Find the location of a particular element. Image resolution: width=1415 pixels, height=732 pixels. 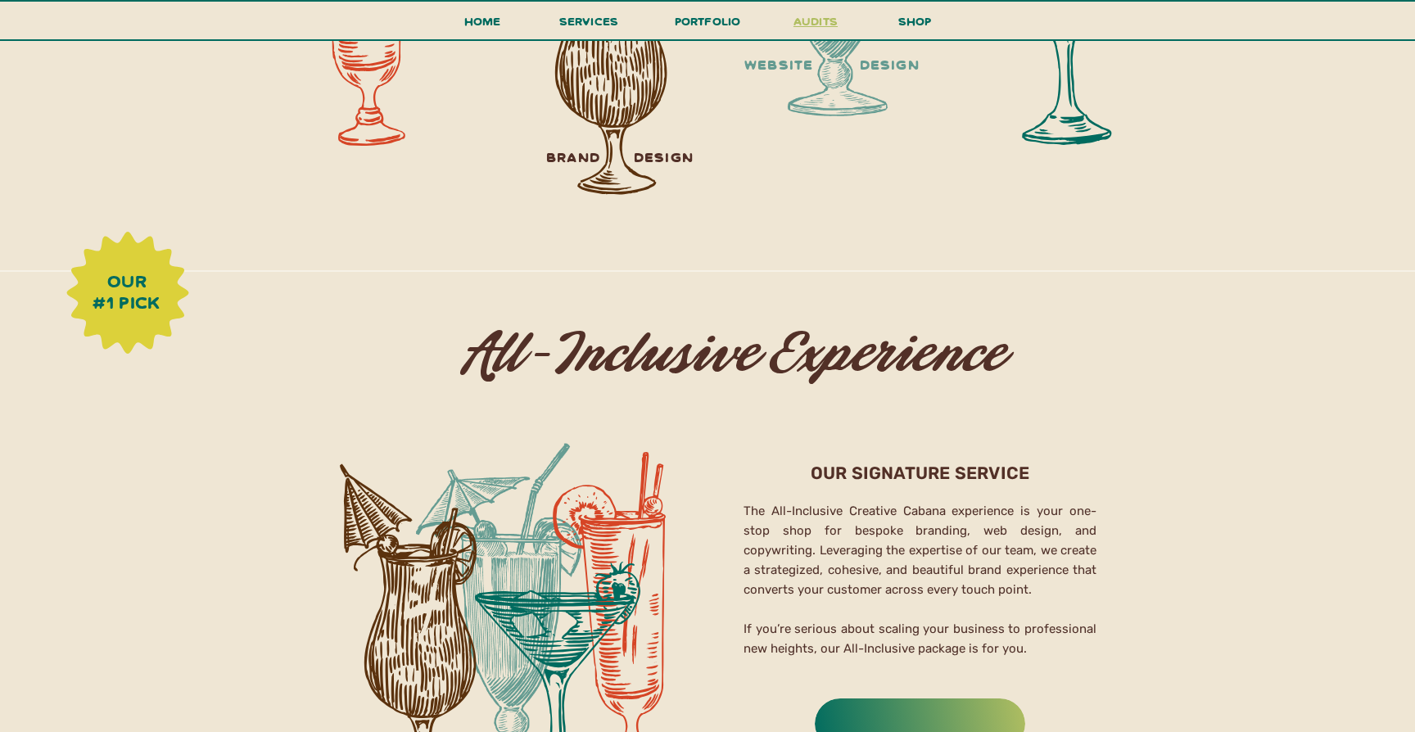

h3: Home is located at coordinates (482, 25).